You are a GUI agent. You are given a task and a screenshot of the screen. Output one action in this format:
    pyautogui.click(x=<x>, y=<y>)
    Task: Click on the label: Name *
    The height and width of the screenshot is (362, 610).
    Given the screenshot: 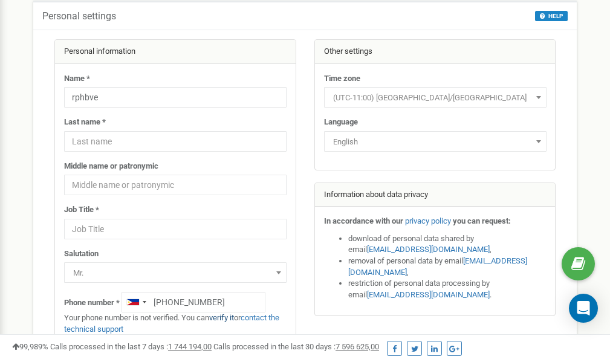 What is the action you would take?
    pyautogui.click(x=77, y=79)
    